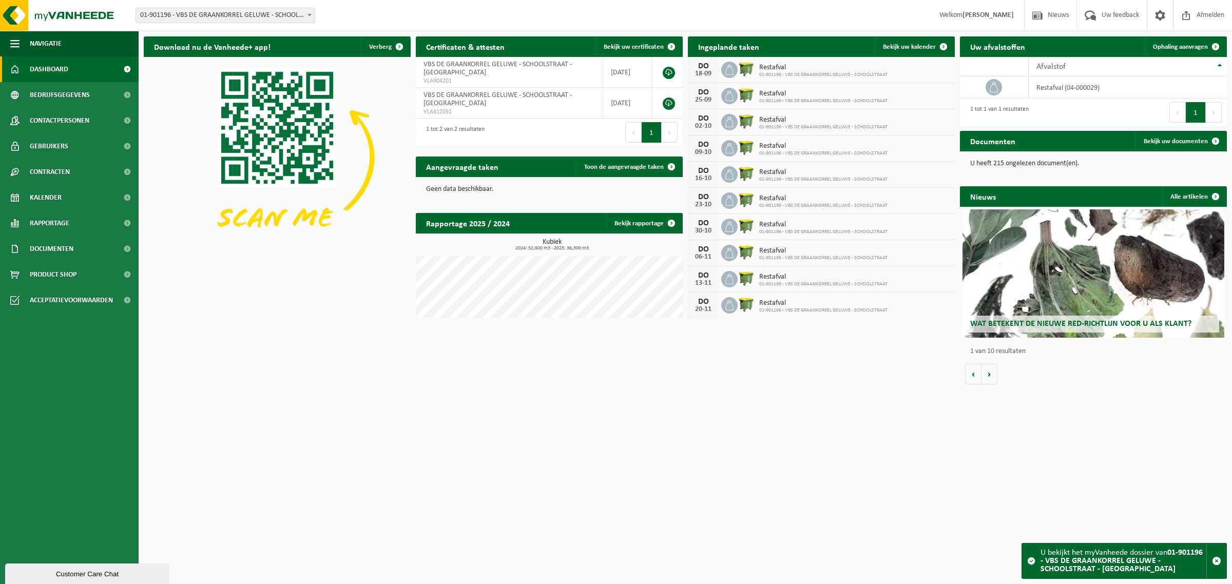 The image size is (1232, 584). Describe the element at coordinates (914, 47) in the screenshot. I see `a: Bekijk uw kalender` at that location.